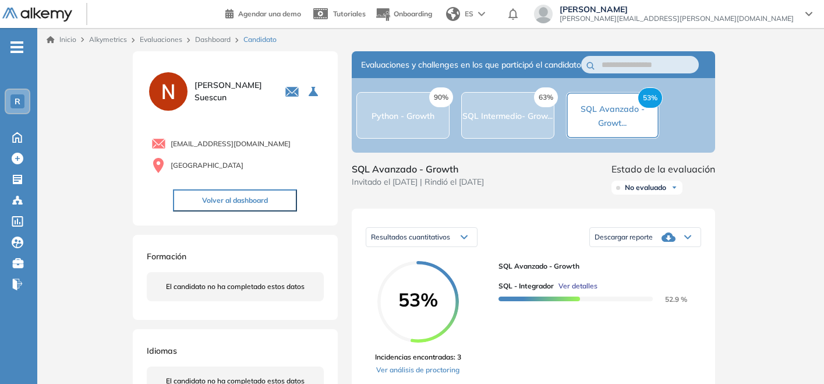 The height and width of the screenshot is (384, 824). What do you see at coordinates (235, 200) in the screenshot?
I see `button: Volver al dashboard` at bounding box center [235, 200].